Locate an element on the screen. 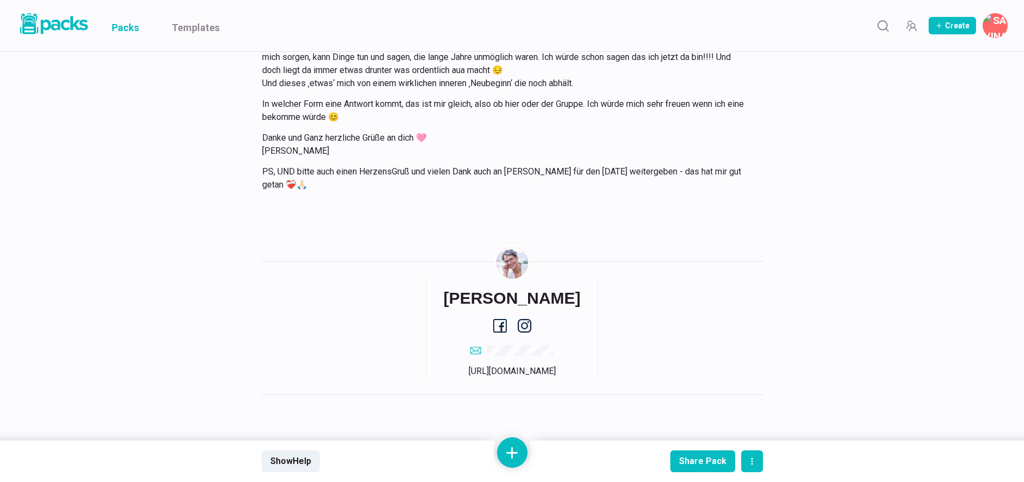 Image resolution: width=1024 pixels, height=482 pixels. button: ShowHelp is located at coordinates (290, 461).